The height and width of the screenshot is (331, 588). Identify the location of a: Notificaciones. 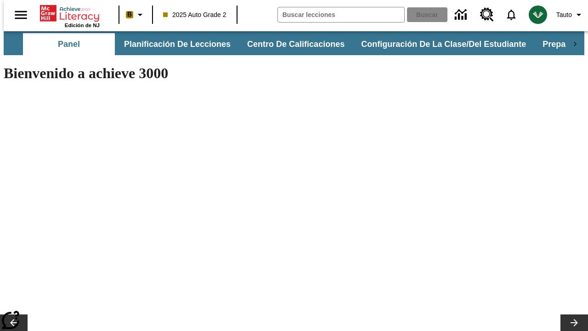
(511, 15).